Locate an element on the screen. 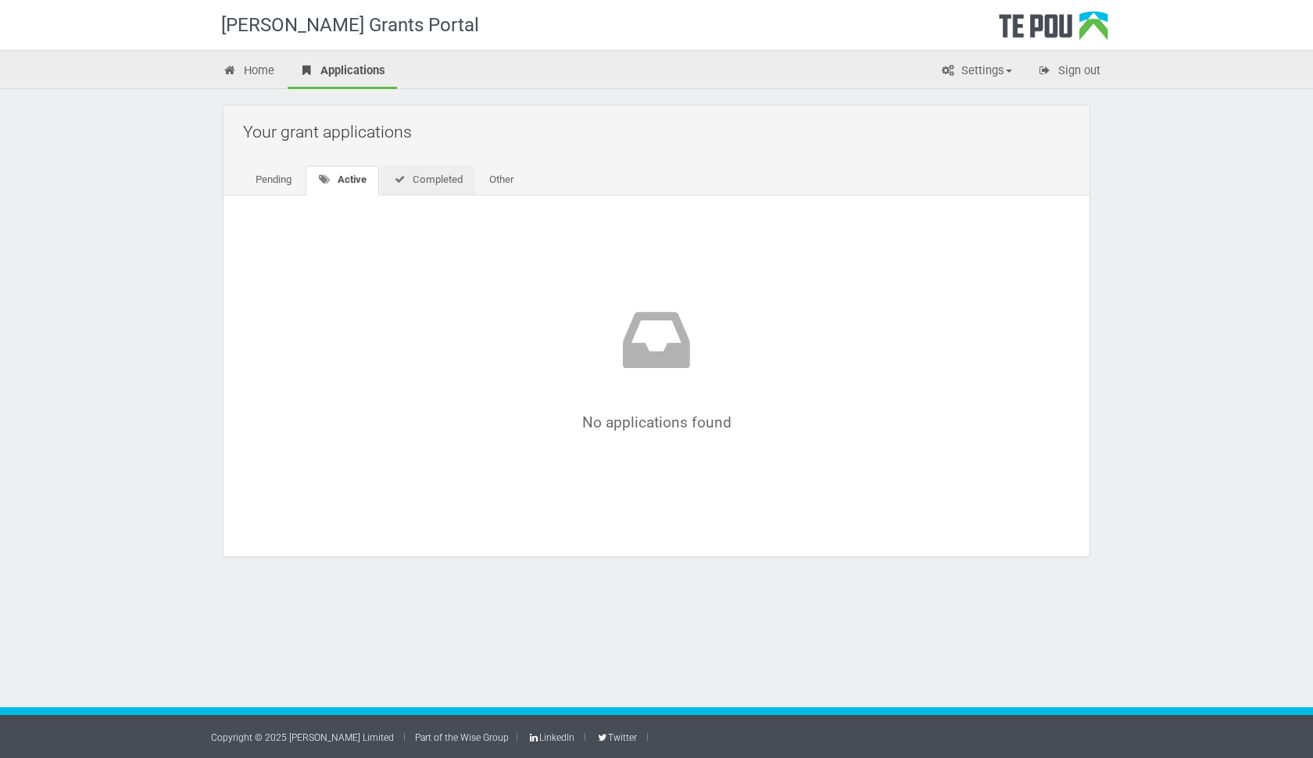  a: Other is located at coordinates (501, 181).